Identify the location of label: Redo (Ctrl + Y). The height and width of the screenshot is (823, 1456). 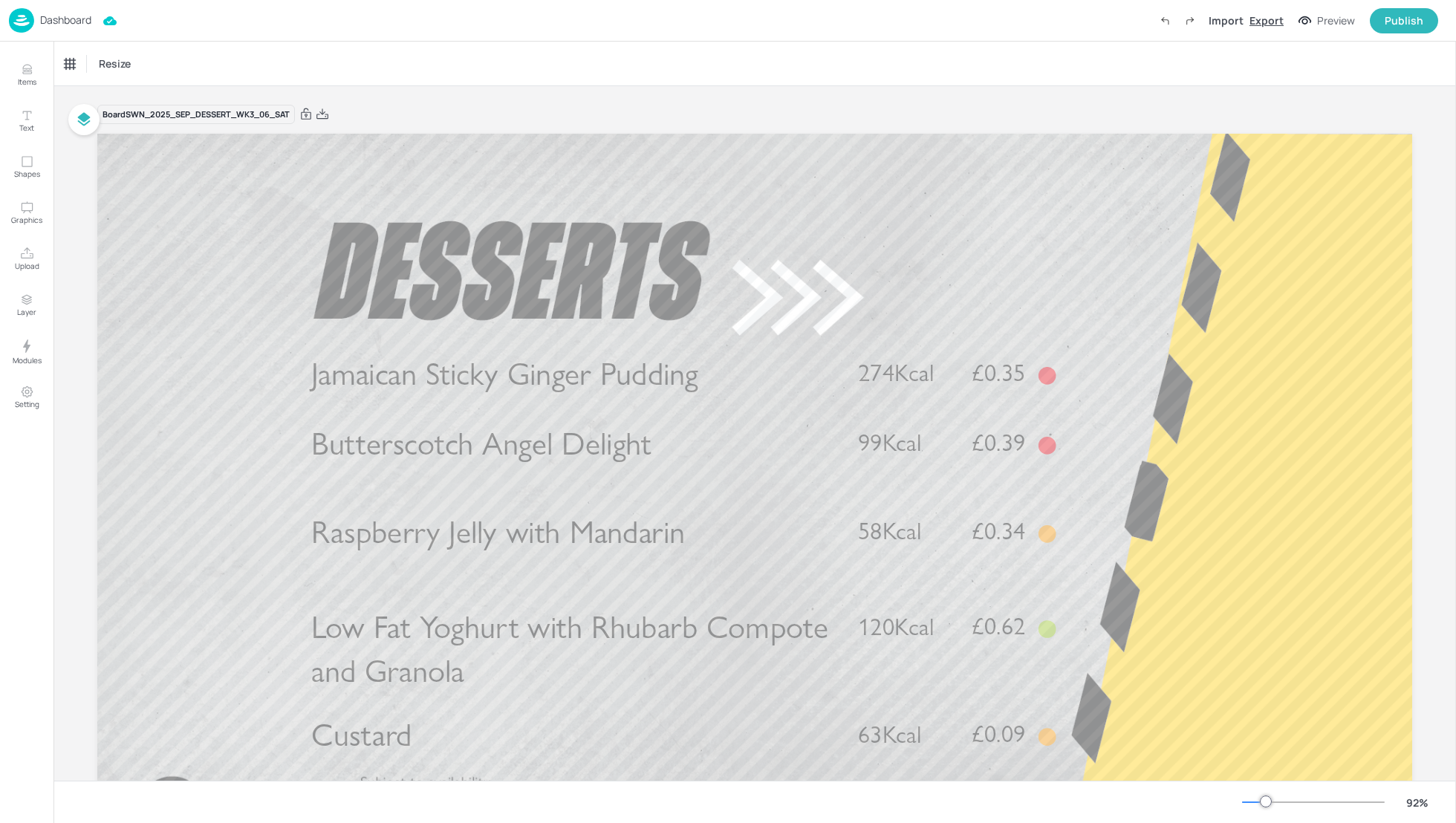
(1191, 21).